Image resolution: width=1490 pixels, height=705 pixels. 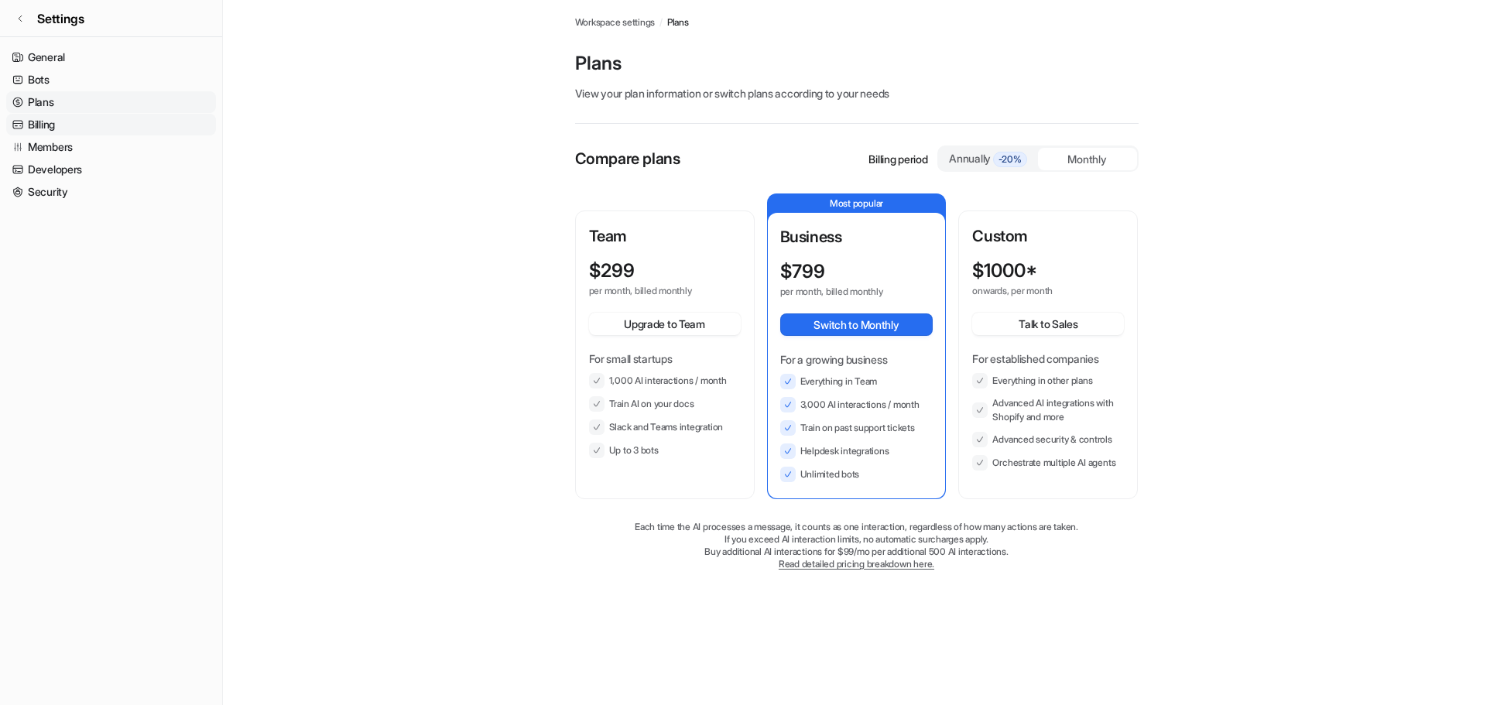 What do you see at coordinates (857, 474) in the screenshot?
I see `li: Unlimited bots` at bounding box center [857, 474].